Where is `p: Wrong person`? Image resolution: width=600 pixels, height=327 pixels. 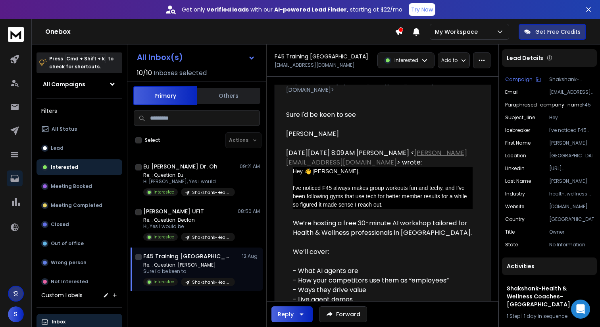 p: Wrong person is located at coordinates (69, 262).